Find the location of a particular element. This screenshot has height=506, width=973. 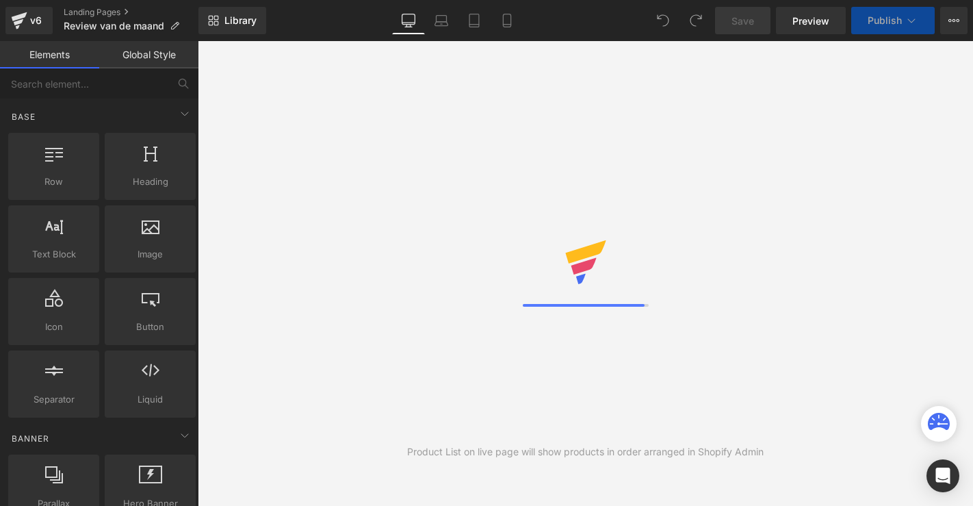

a: Landing Pages is located at coordinates (131, 12).